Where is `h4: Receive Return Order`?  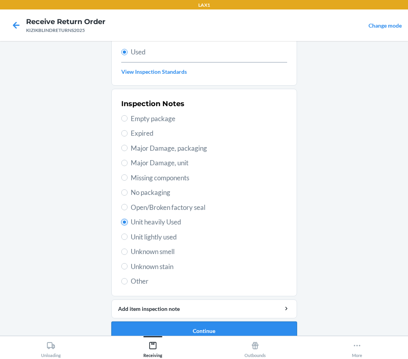
h4: Receive Return Order is located at coordinates (66, 22).